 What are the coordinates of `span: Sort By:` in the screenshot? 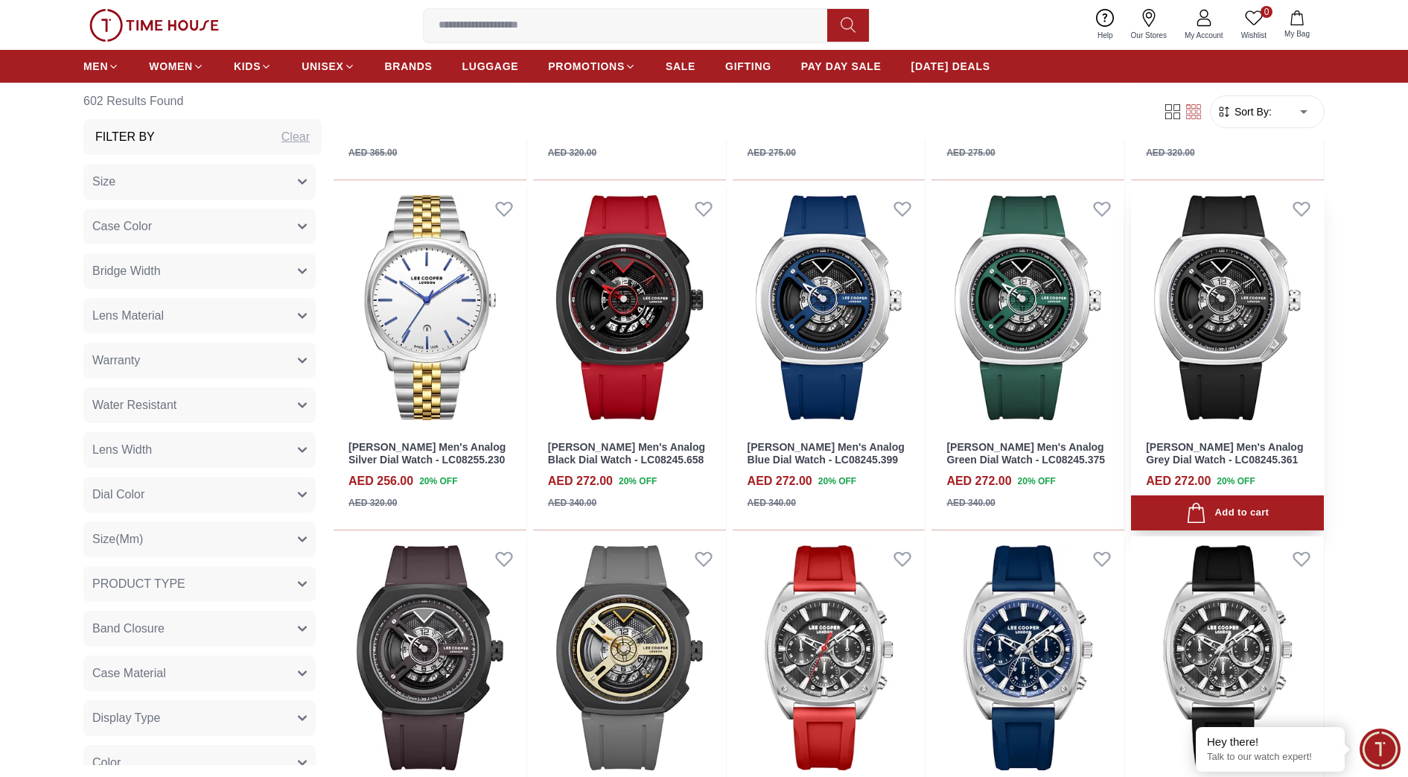 It's located at (1252, 112).